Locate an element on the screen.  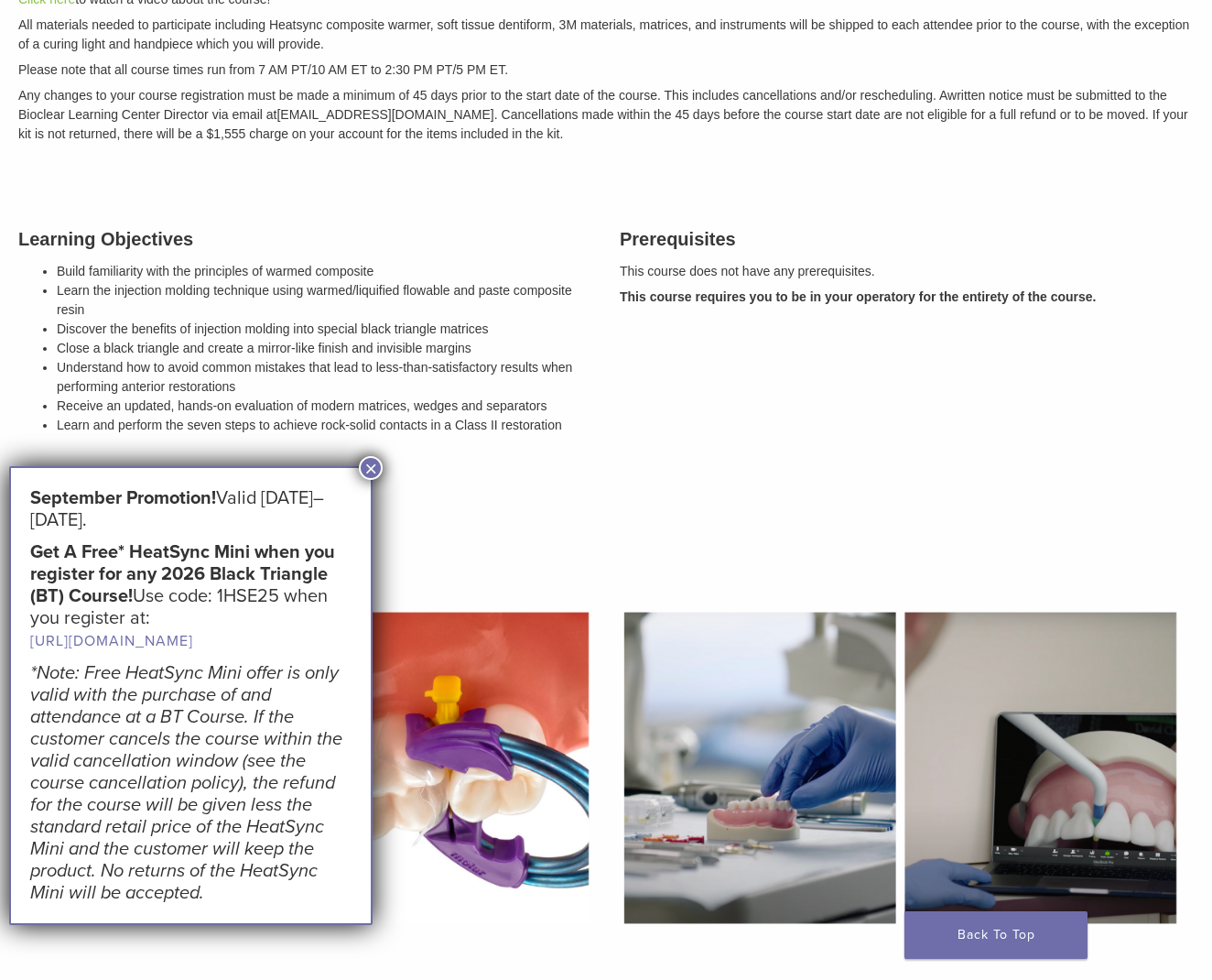
li: Receive an updated, hands-on evaluation of modern matrices, wedges and separators is located at coordinates (324, 406).